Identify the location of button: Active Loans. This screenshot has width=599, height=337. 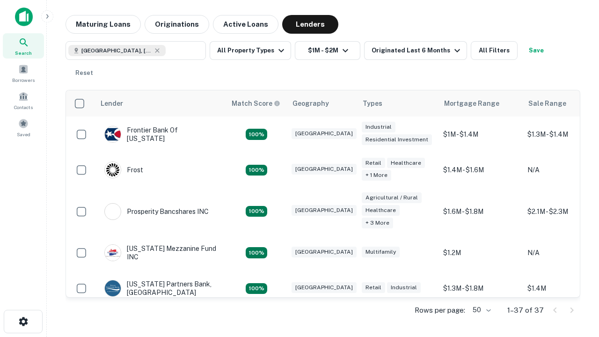
(246, 24).